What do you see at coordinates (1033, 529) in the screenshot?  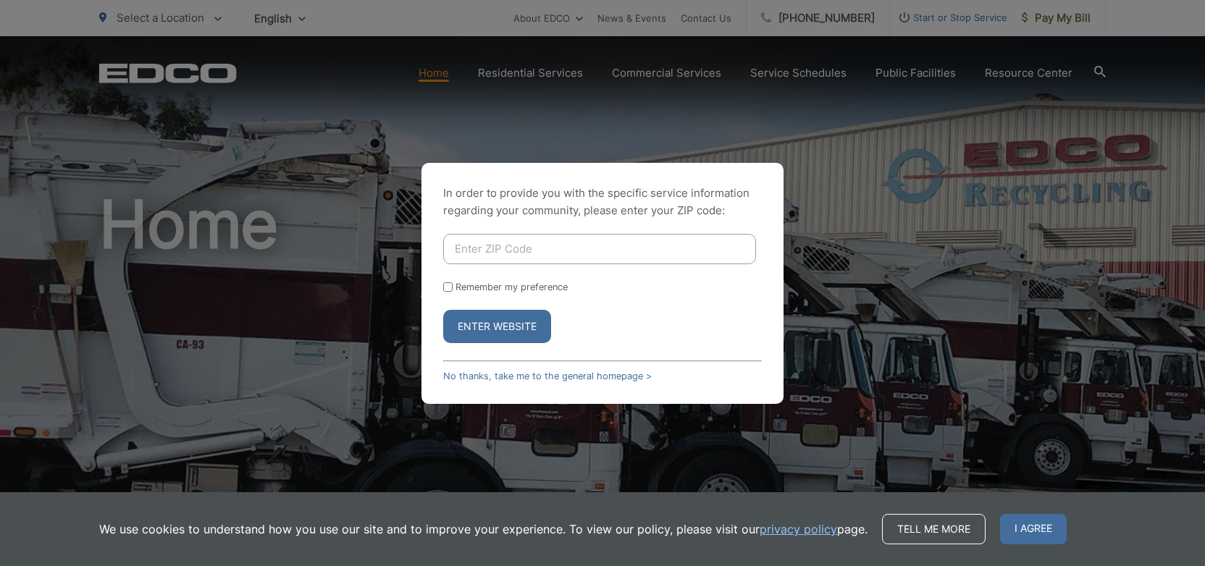 I see `span: I agree` at bounding box center [1033, 529].